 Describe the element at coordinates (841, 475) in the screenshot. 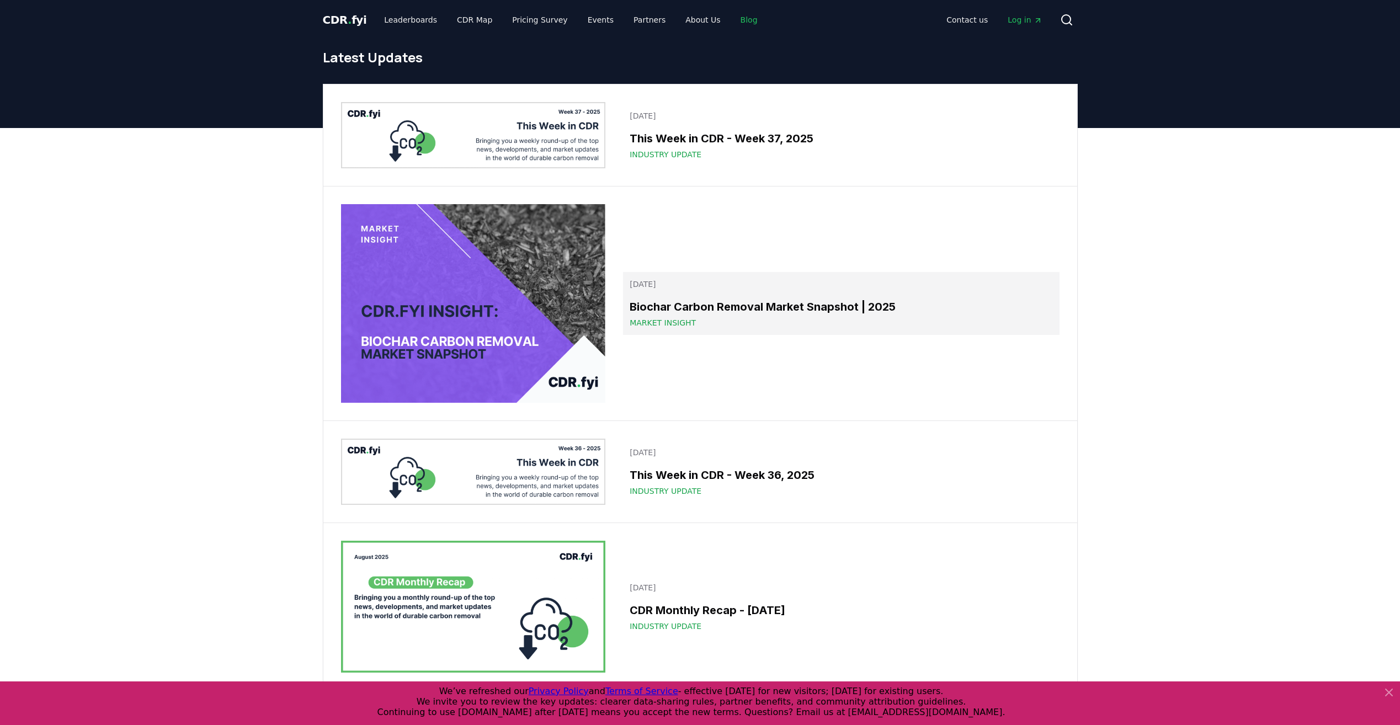

I see `h3: This Week in CDR - Week 36, 2025` at that location.